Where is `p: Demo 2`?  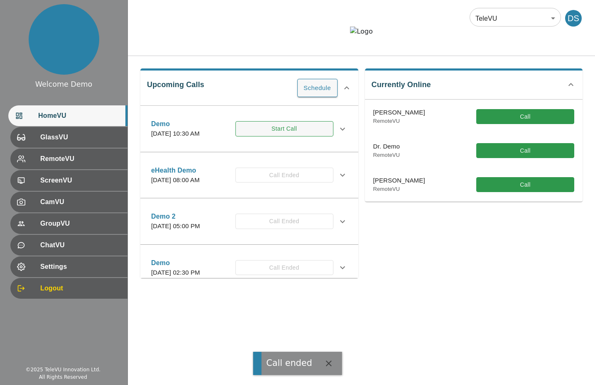
p: Demo 2 is located at coordinates (176, 217).